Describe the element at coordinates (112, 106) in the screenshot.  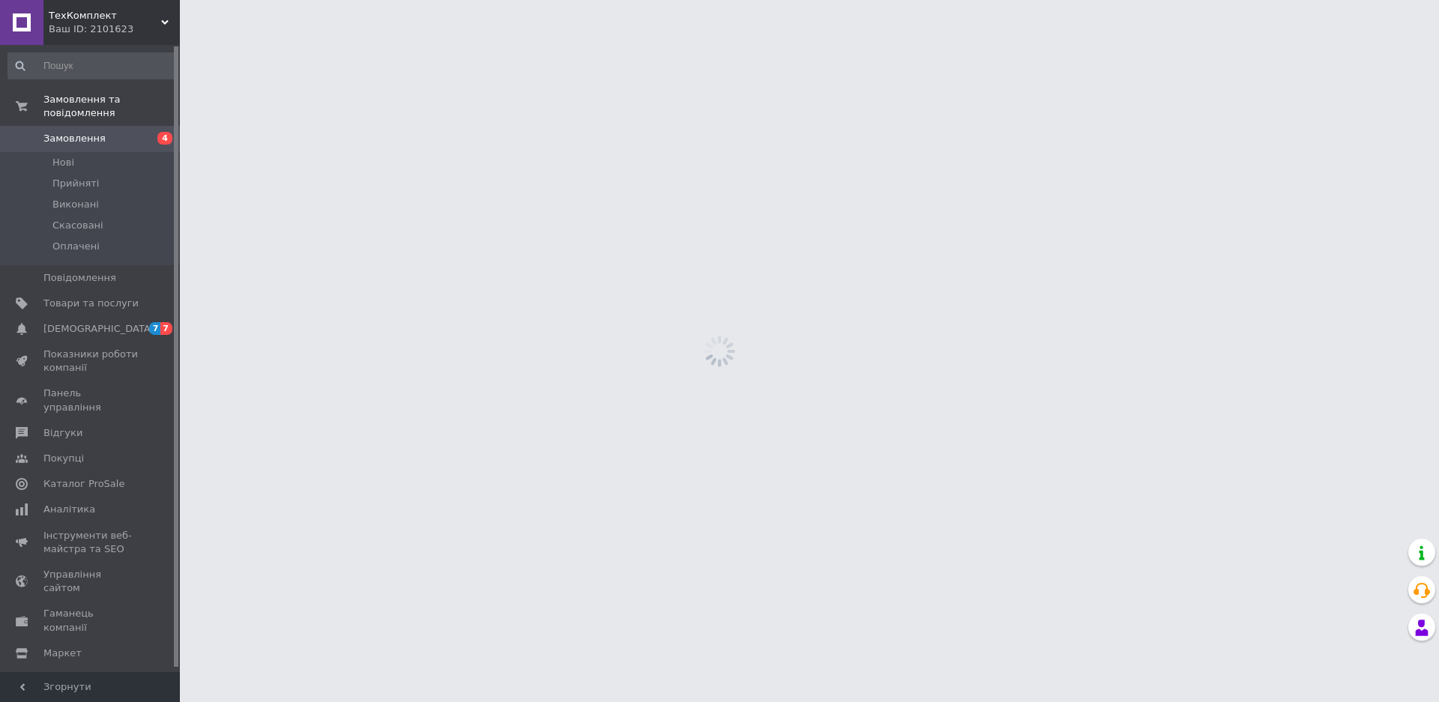
I see `span: Замовлення та повідомлення` at that location.